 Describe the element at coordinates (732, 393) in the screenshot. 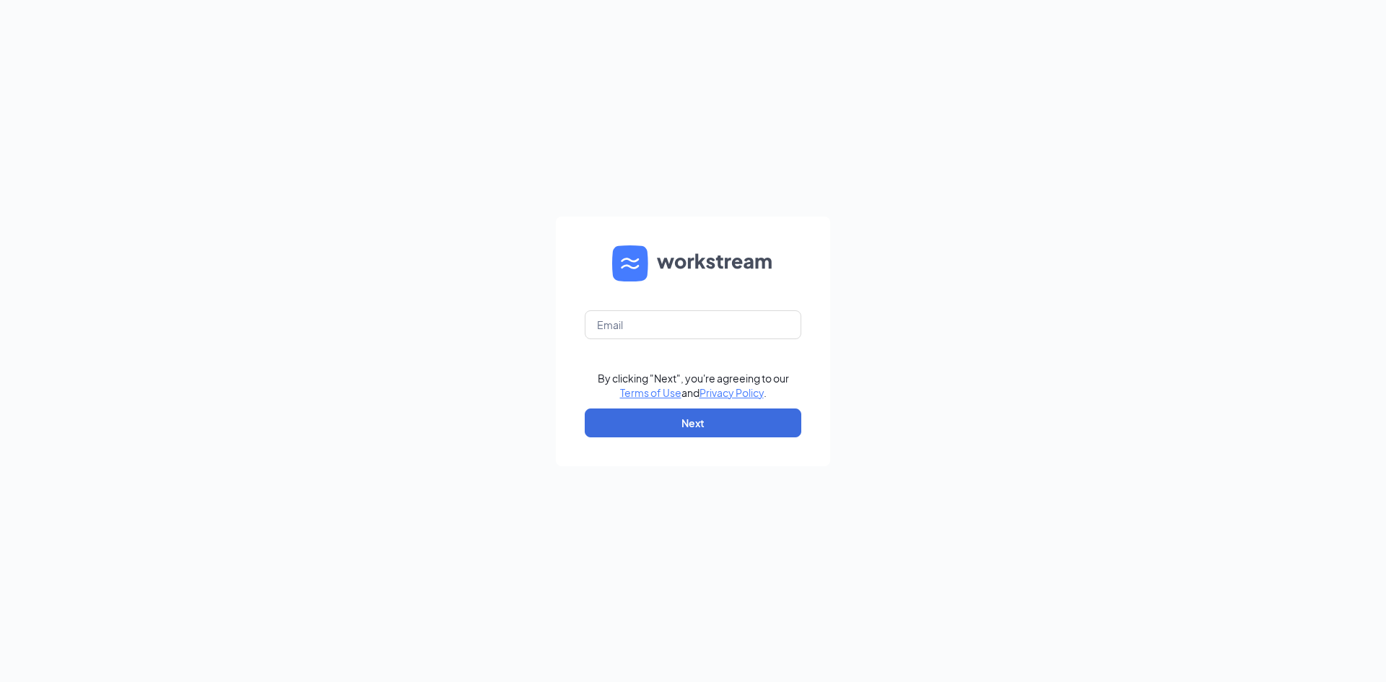

I see `a: Privacy Policy` at that location.